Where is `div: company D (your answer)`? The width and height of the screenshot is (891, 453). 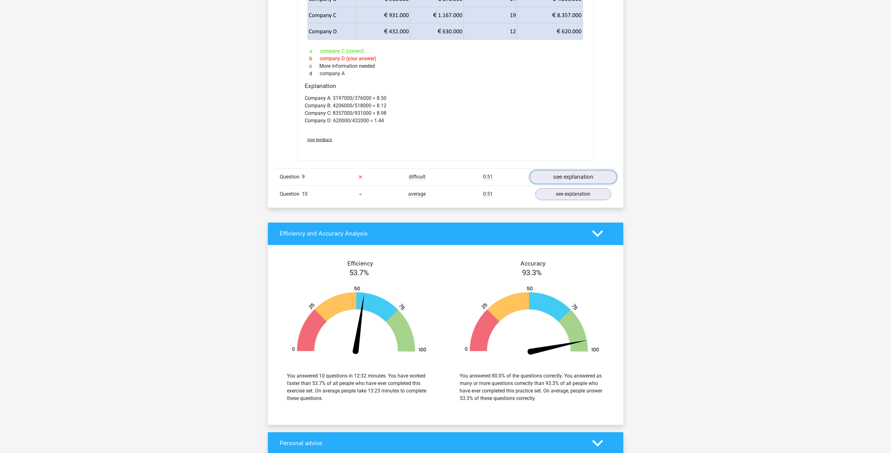
div: company D (your answer) is located at coordinates (446, 59).